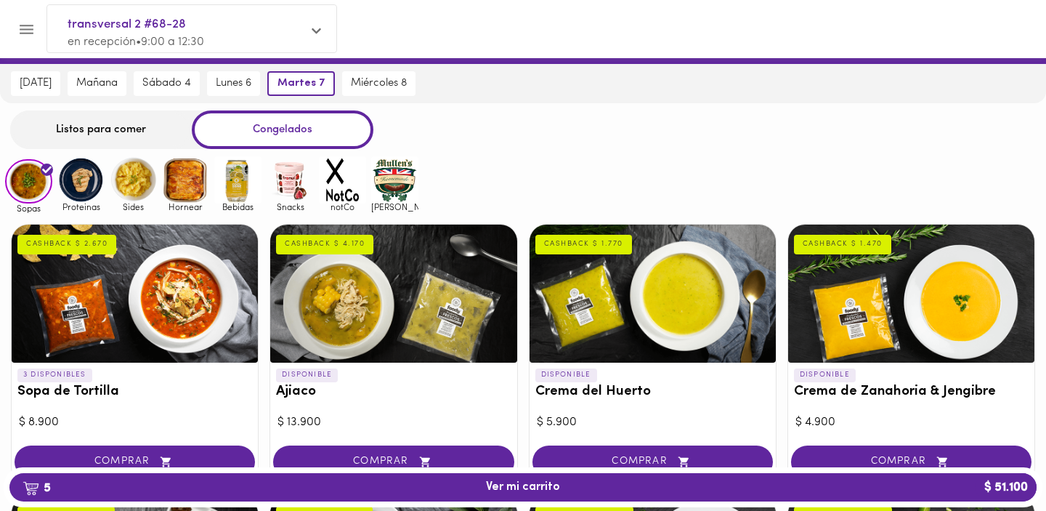  What do you see at coordinates (523, 487) in the screenshot?
I see `span: Ver mi carrito` at bounding box center [523, 487].